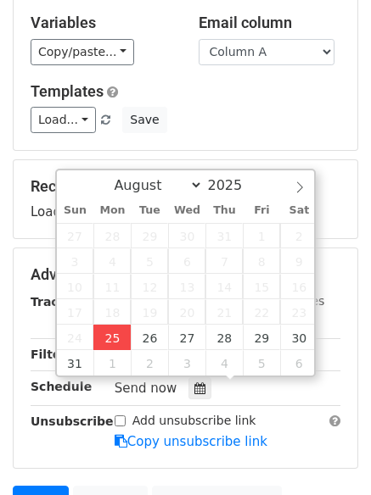  Describe the element at coordinates (112, 261) in the screenshot. I see `span: August 4, 2025` at that location.